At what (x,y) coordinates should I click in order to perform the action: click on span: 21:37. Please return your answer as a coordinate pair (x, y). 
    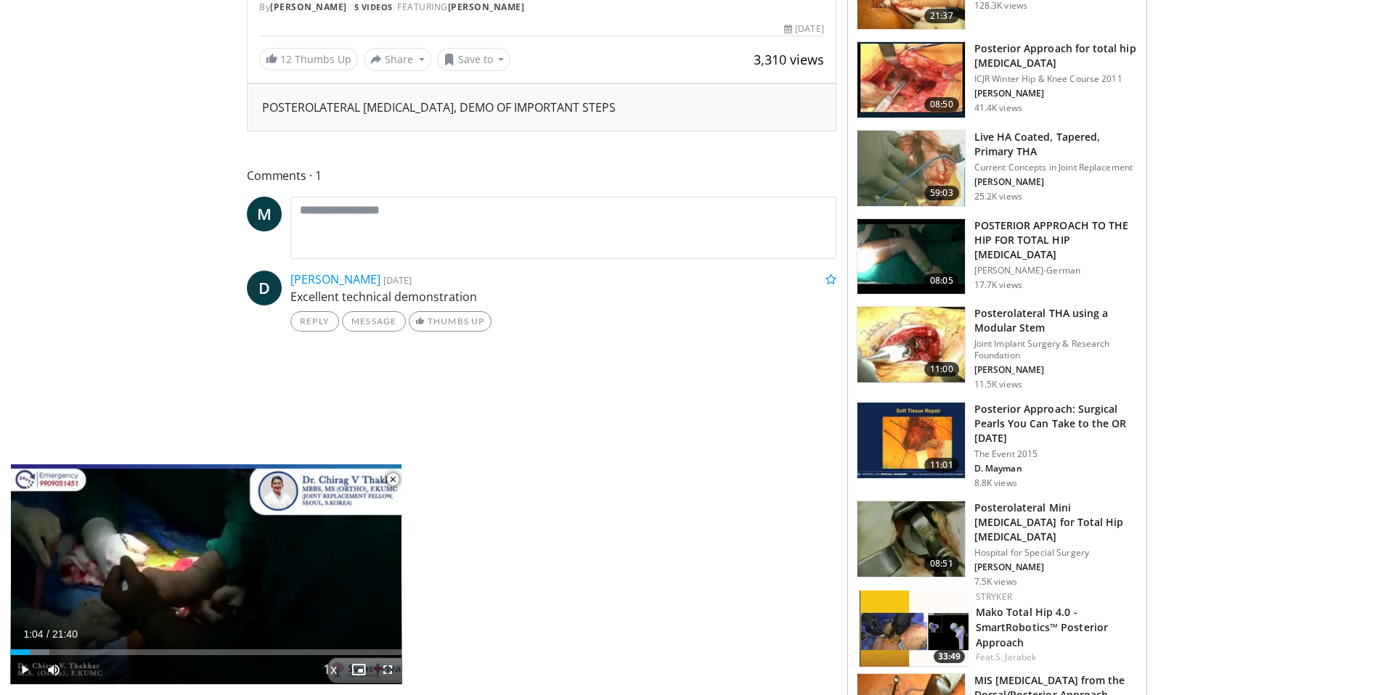
    Looking at the image, I should click on (941, 16).